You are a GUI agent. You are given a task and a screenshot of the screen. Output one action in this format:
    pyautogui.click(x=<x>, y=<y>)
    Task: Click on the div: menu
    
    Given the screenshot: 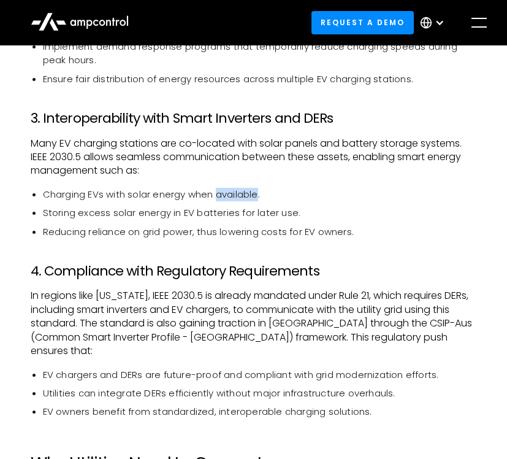 What is the action you would take?
    pyautogui.click(x=479, y=23)
    